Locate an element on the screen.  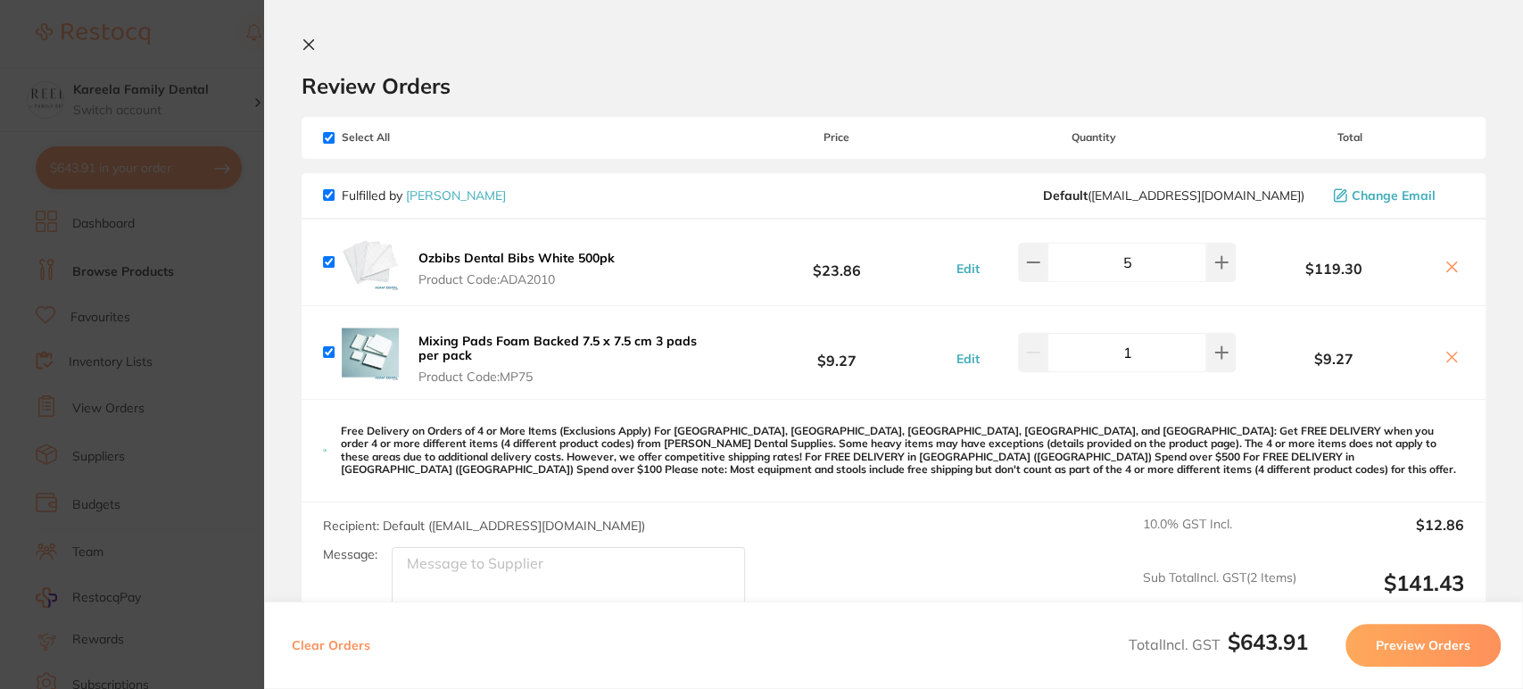
span: Select All is located at coordinates (412, 137).